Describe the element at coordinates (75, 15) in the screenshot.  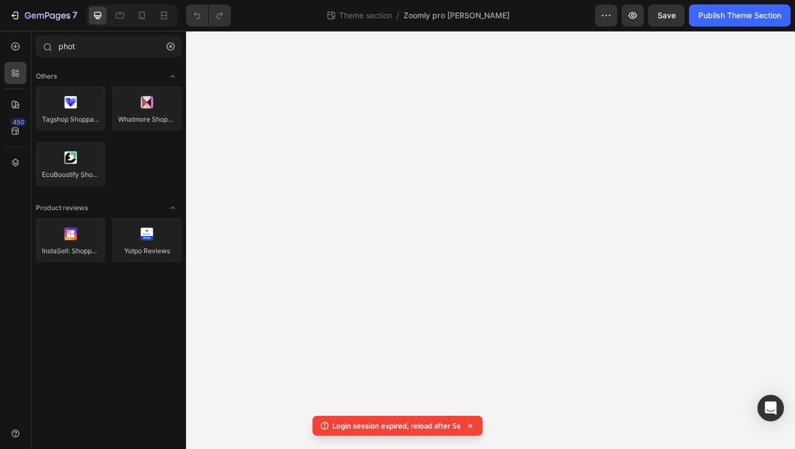
I see `p: 7` at that location.